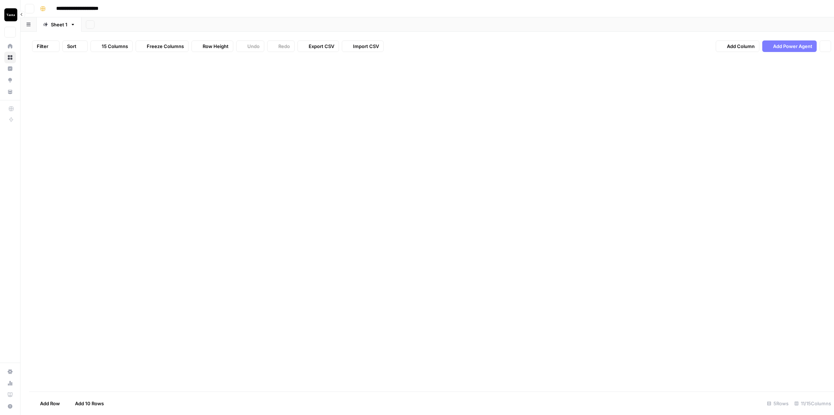  What do you see at coordinates (10, 15) in the screenshot?
I see `button: Workspace: Vanta` at bounding box center [10, 15].